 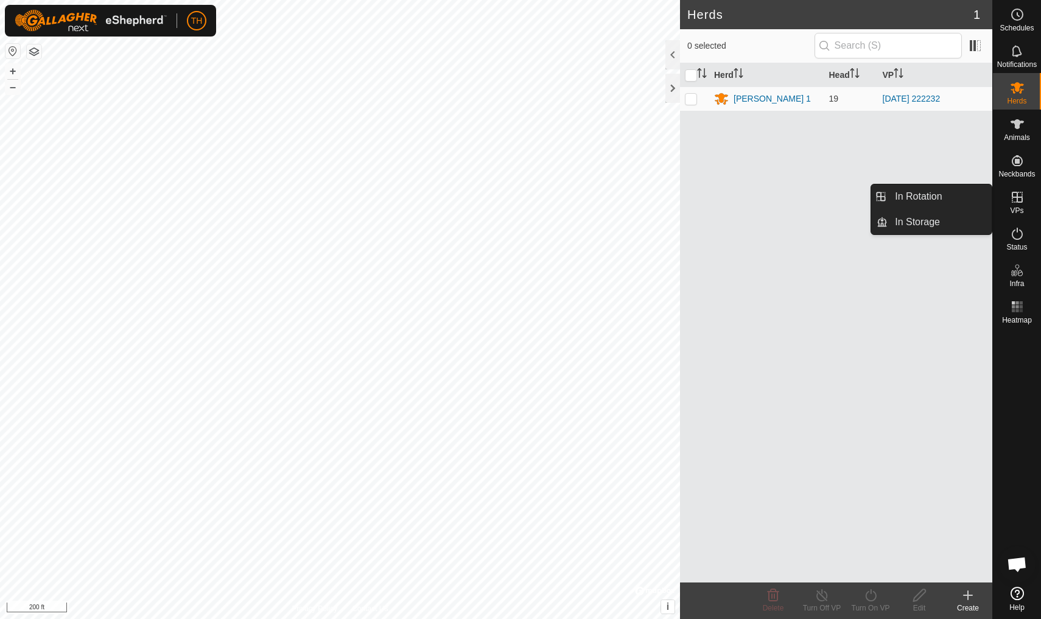 I want to click on img: Gallagher Logo, so click(x=91, y=21).